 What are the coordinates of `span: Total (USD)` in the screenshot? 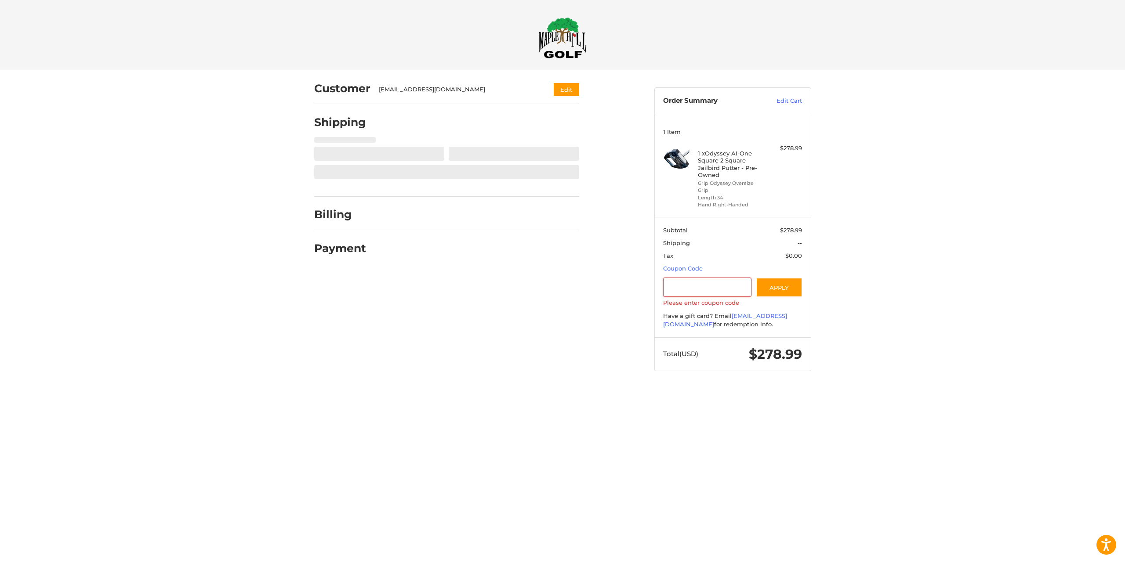 It's located at (681, 354).